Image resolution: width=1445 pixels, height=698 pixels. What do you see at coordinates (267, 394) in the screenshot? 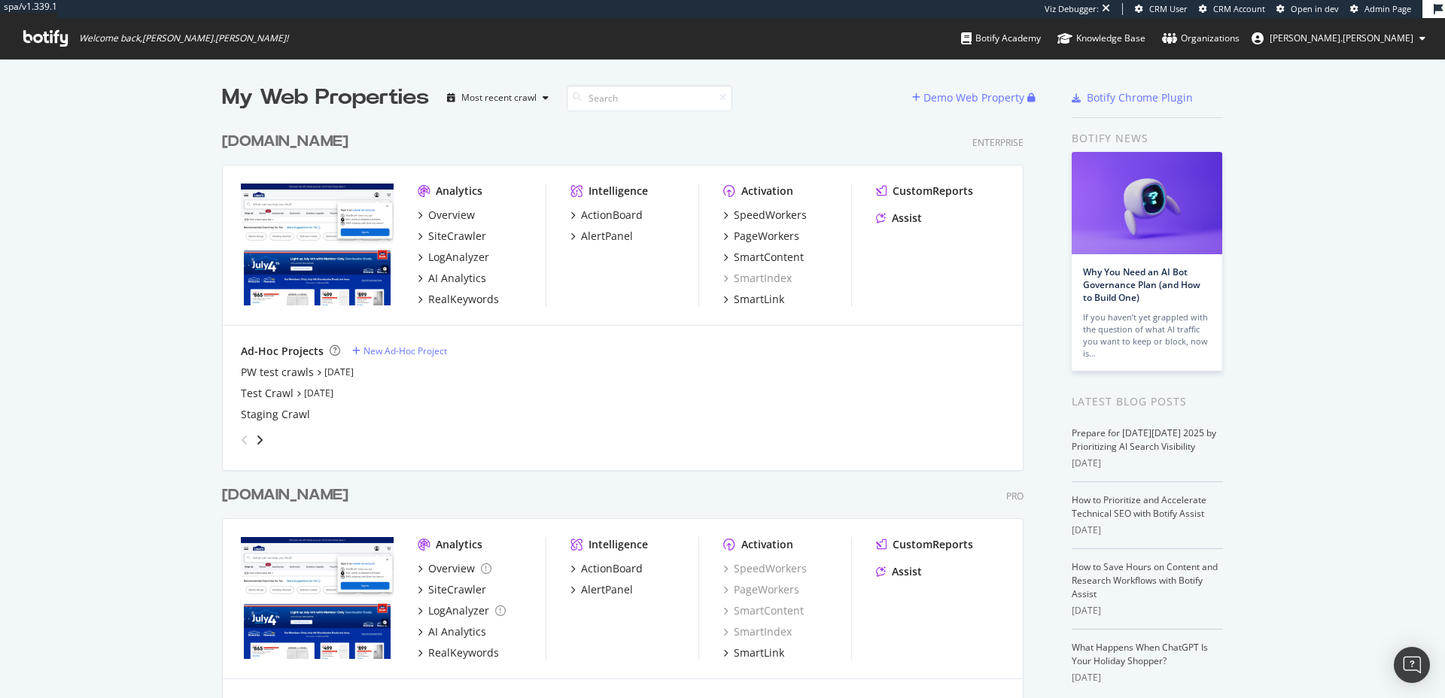
I see `a: Test Crawl` at bounding box center [267, 394].